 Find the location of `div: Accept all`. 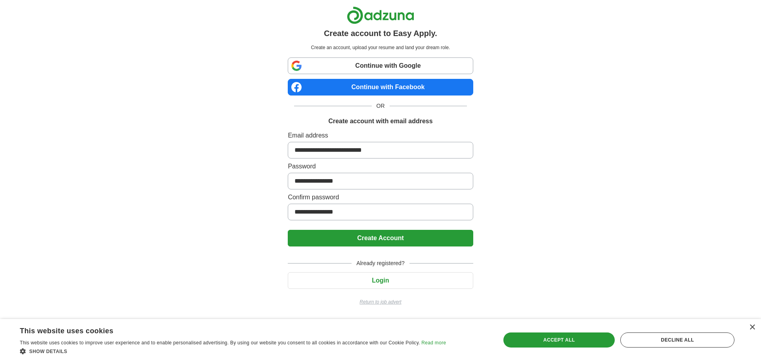

div: Accept all is located at coordinates (559, 340).